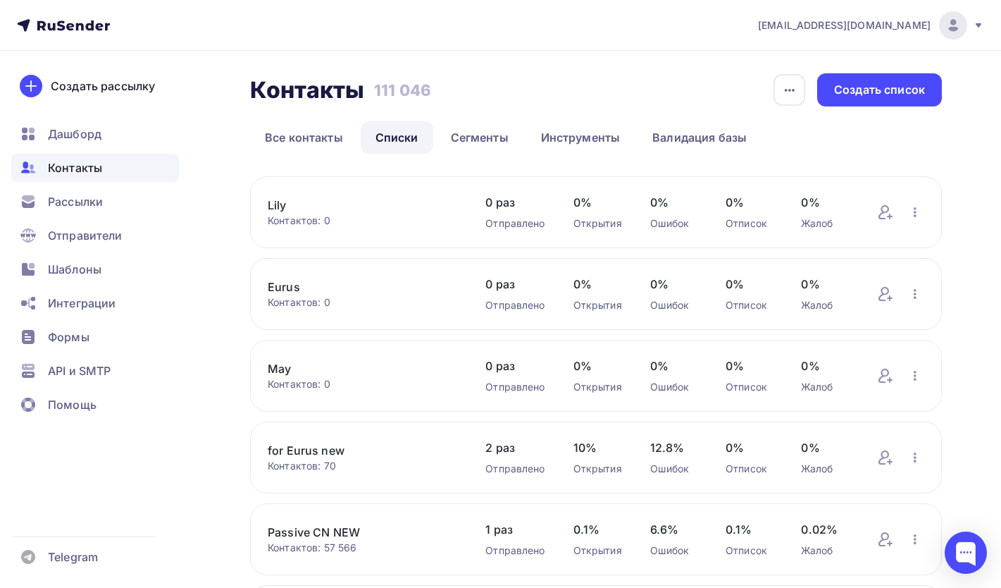 This screenshot has height=588, width=1001. What do you see at coordinates (824, 529) in the screenshot?
I see `span: 0.02%` at bounding box center [824, 529].